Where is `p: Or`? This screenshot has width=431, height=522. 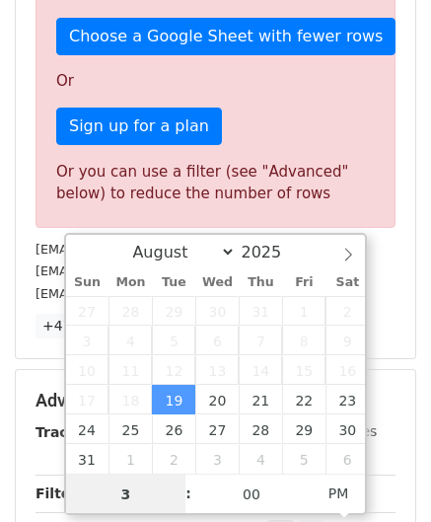 p: Or is located at coordinates (215, 81).